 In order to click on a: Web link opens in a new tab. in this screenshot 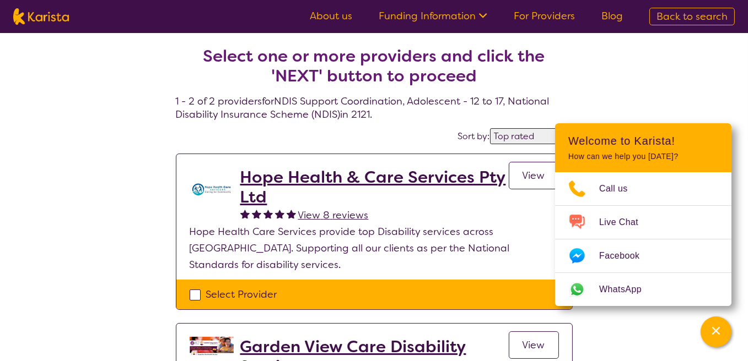, I will do `click(643, 290)`.